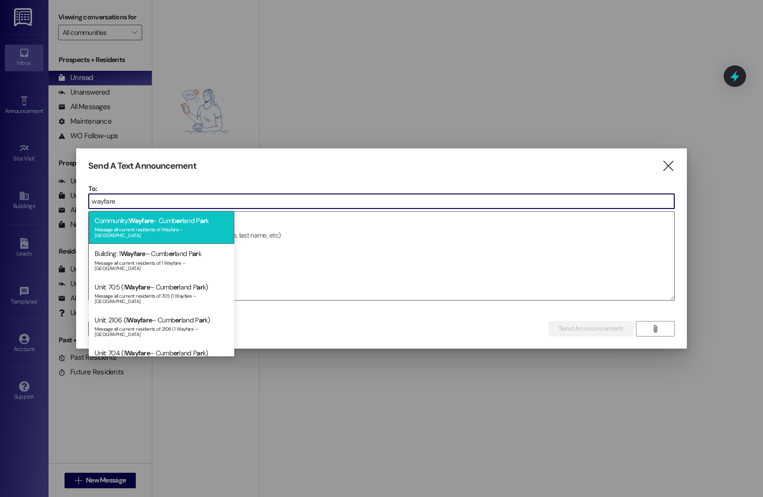  I want to click on button: Send Announcement, so click(591, 329).